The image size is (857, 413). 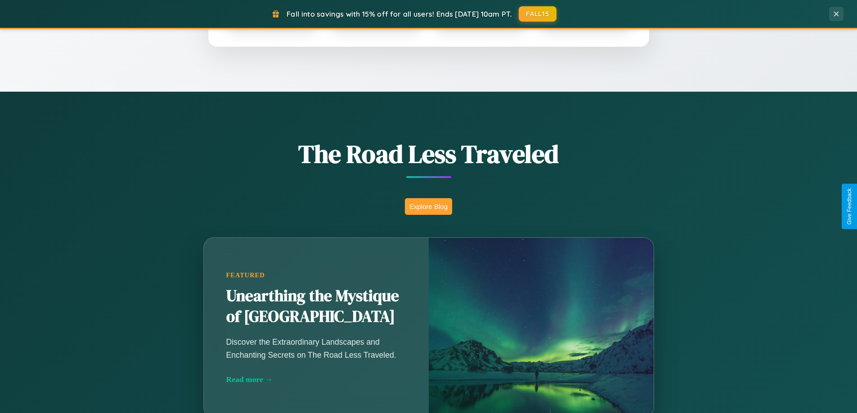 I want to click on p: Discover the Extraordinary Landscapes and Enchanting Secrets on The Road Less Traveled., so click(x=316, y=349).